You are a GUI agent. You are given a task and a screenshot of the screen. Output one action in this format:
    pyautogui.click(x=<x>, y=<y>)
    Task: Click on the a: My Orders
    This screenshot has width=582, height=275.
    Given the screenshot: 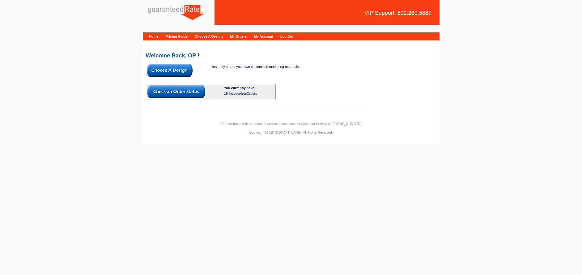 What is the action you would take?
    pyautogui.click(x=238, y=36)
    